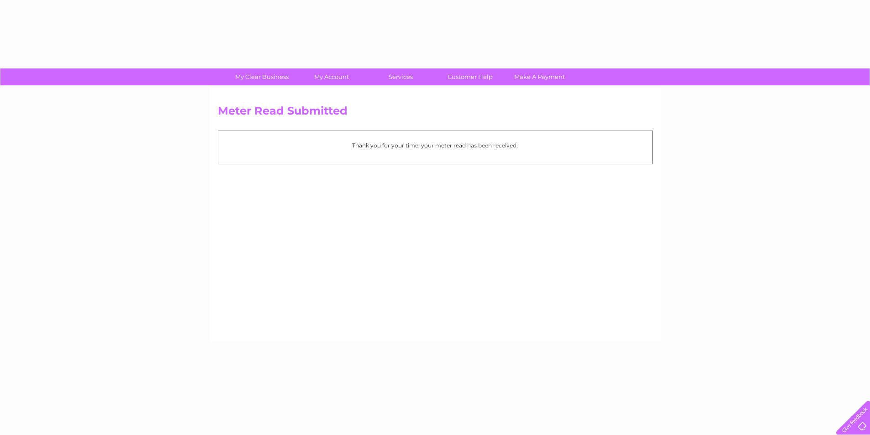 The width and height of the screenshot is (870, 435). Describe the element at coordinates (435, 113) in the screenshot. I see `h2: Meter Read Submitted` at that location.